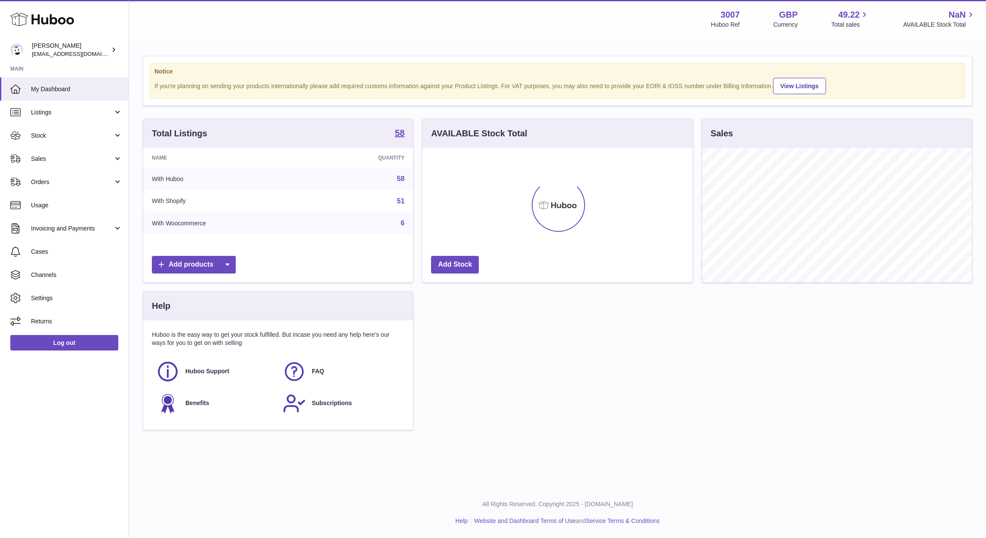 Image resolution: width=986 pixels, height=538 pixels. I want to click on span: Sales, so click(72, 159).